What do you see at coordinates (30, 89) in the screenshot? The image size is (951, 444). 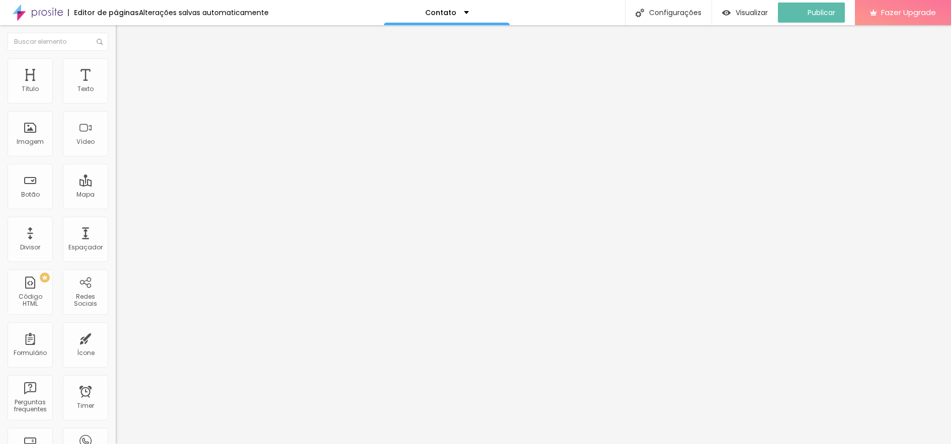 I see `div: Título` at bounding box center [30, 89].